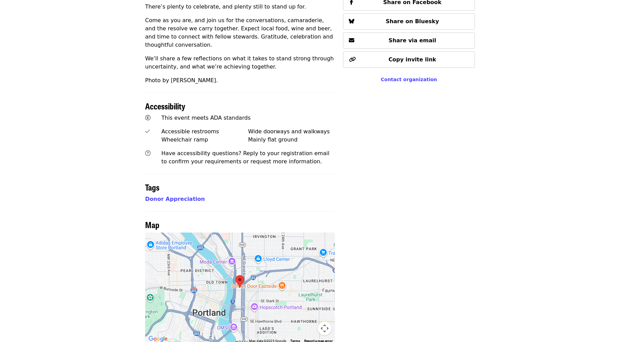  What do you see at coordinates (165, 106) in the screenshot?
I see `span: Accessibility` at bounding box center [165, 106].